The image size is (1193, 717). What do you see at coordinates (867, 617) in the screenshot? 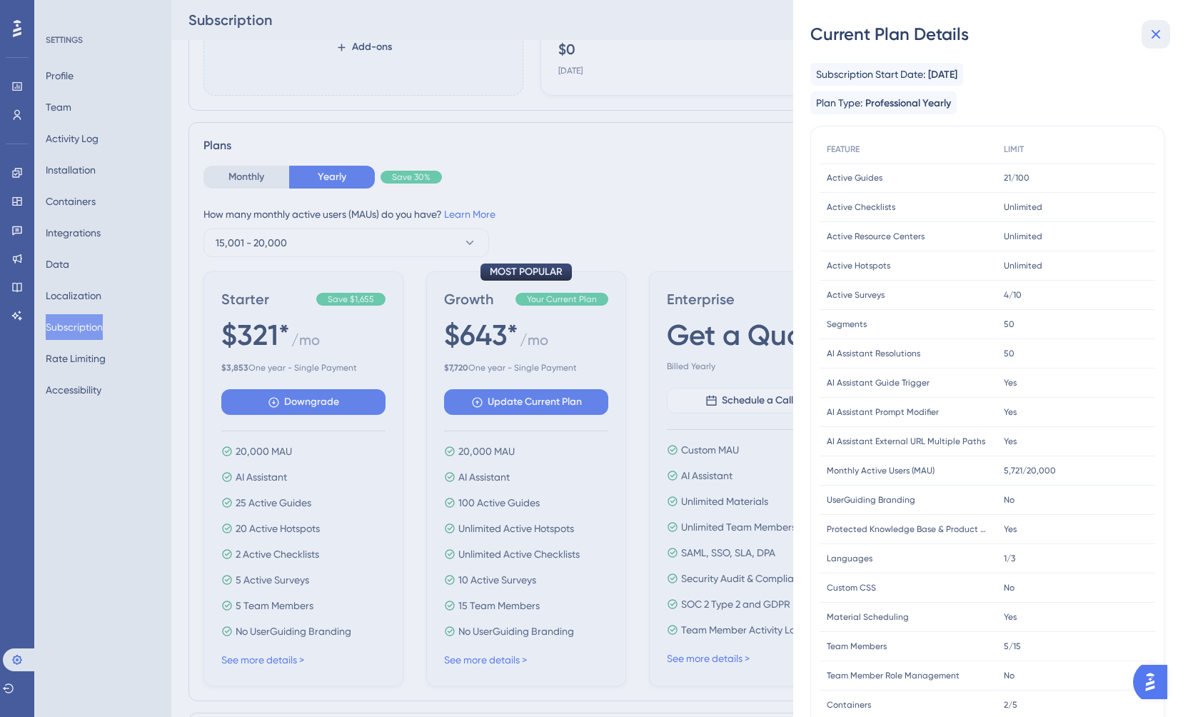
I see `span: Material Scheduling` at bounding box center [867, 617].